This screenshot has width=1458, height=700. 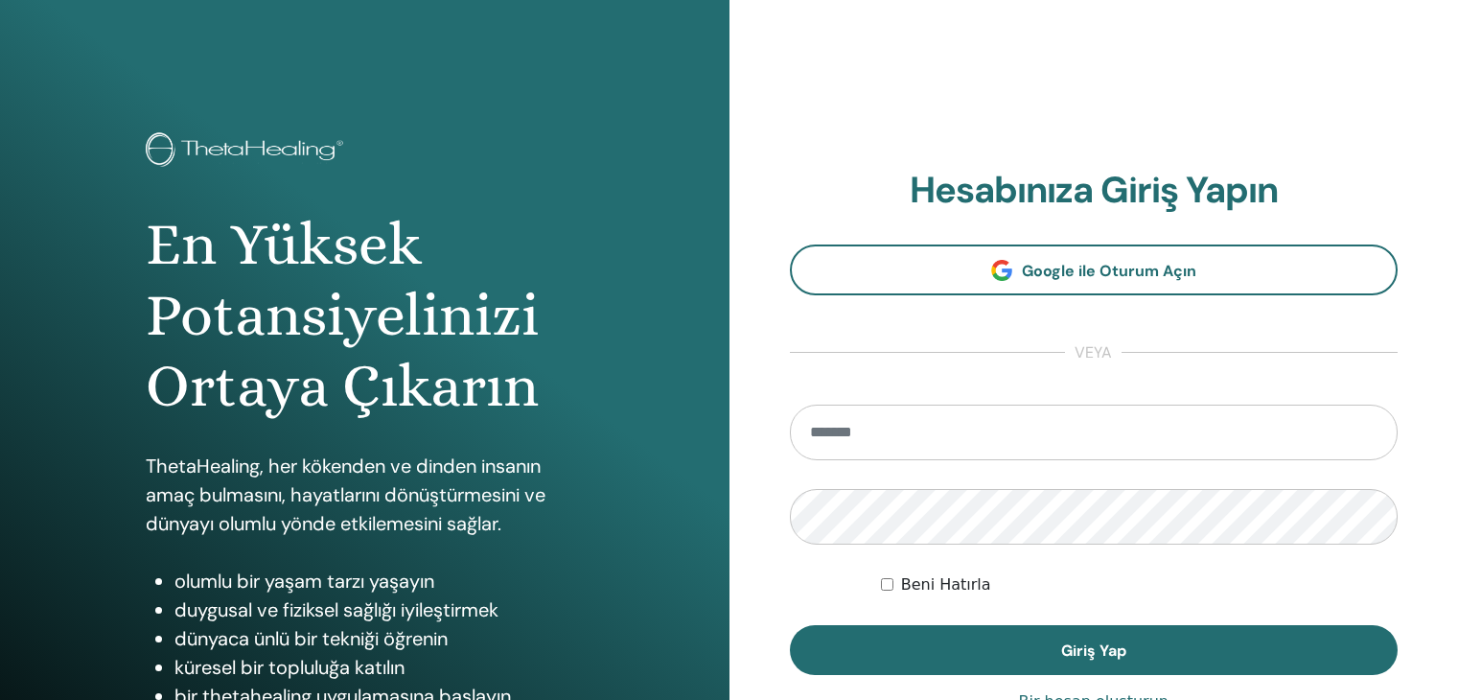 I want to click on font: duygusal ve fiziksel sağlığı iyileştirmek, so click(x=337, y=610).